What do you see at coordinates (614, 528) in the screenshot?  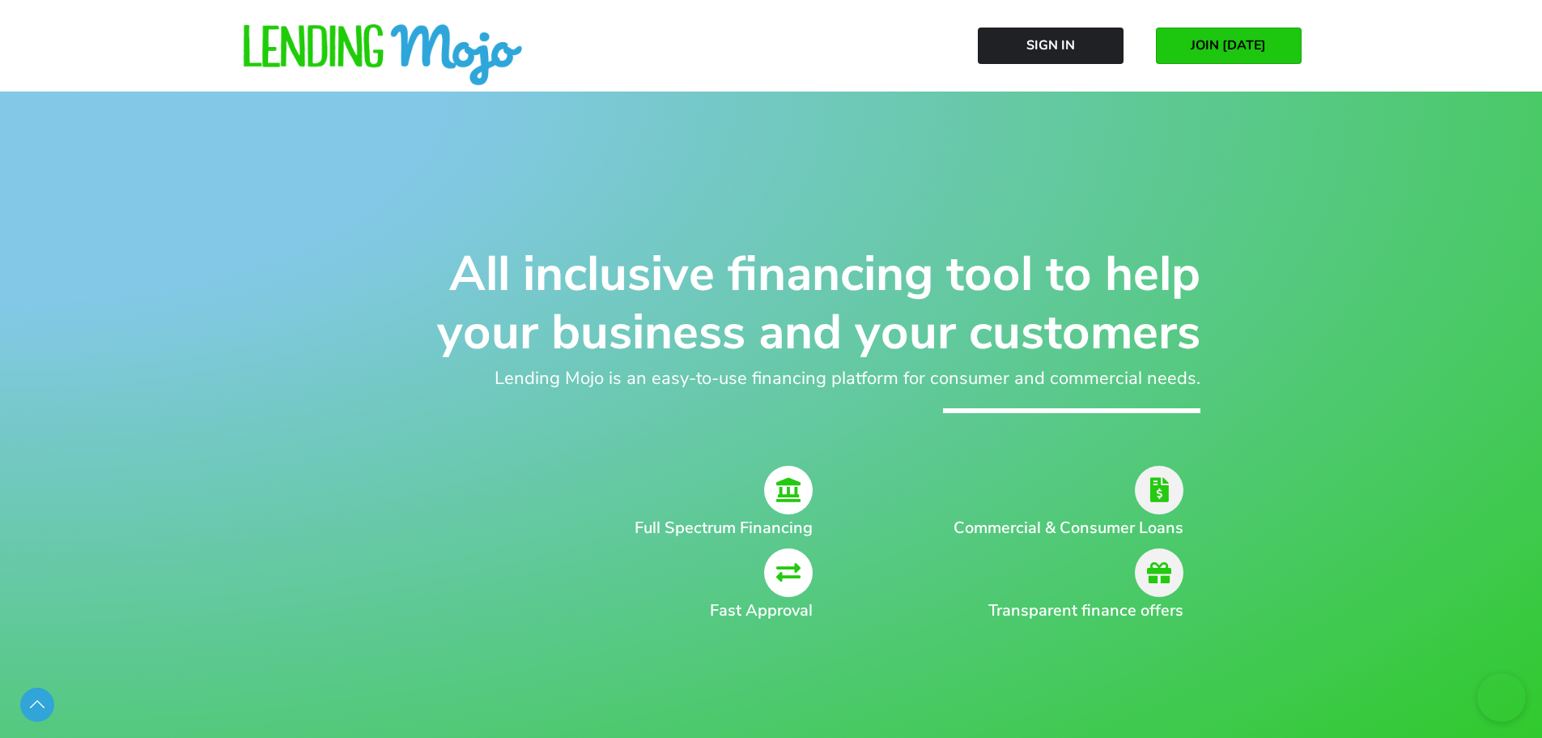 I see `h2: Full Spectrum Financing` at bounding box center [614, 528].